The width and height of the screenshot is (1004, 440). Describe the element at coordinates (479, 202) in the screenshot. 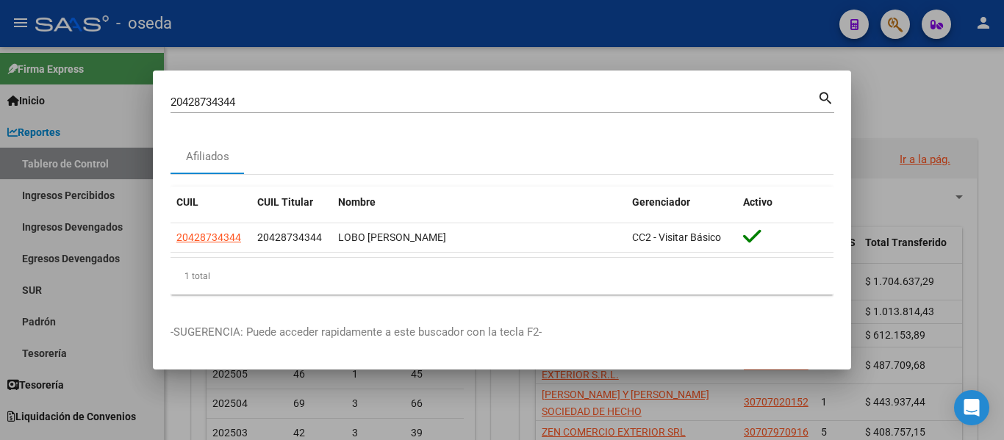

I see `datatable-header-cell: Nombre` at that location.